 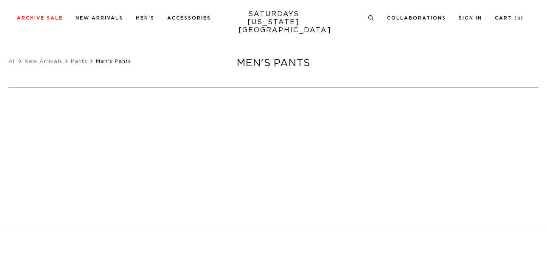 I want to click on a: Sign In, so click(x=470, y=18).